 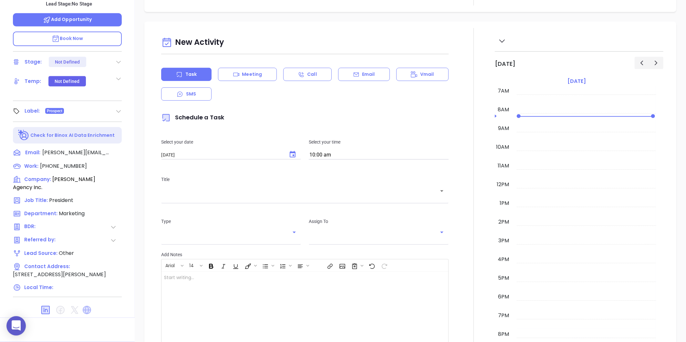 I want to click on div: 8am, so click(x=503, y=110).